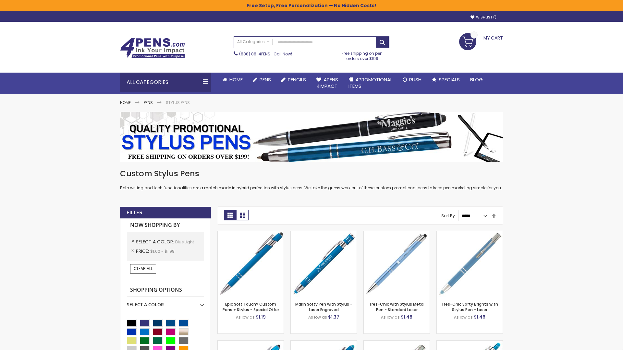  Describe the element at coordinates (250, 264) in the screenshot. I see `img: 4P-MS8B-Blue - Light` at that location.